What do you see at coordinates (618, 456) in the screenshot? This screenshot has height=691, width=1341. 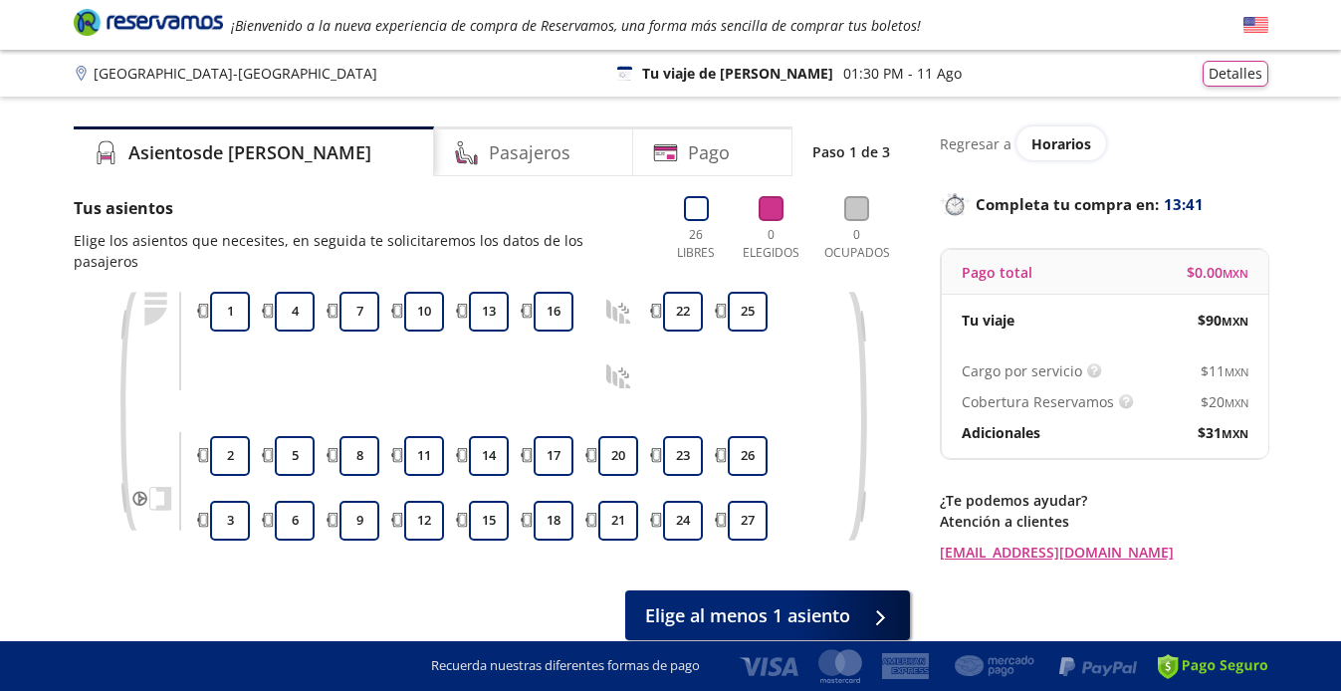 I see `button: 20` at bounding box center [618, 456].